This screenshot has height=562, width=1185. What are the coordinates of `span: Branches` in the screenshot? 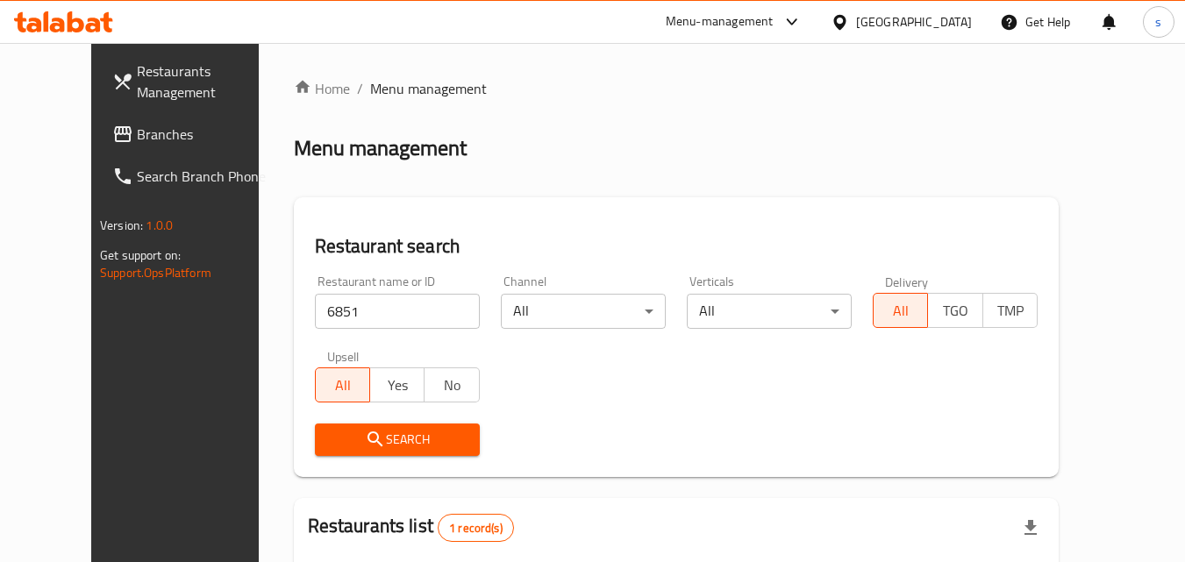 It's located at (206, 134).